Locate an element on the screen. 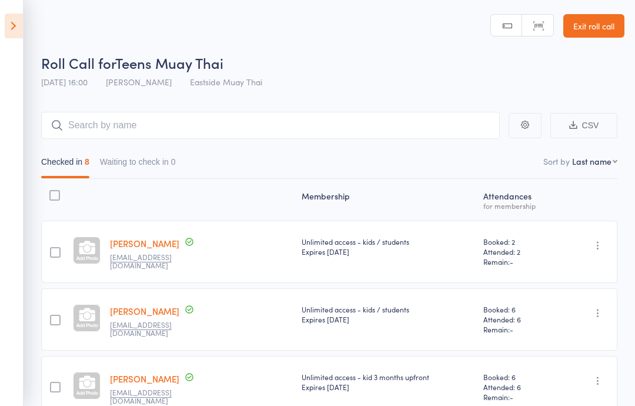 This screenshot has height=406, width=635. div: 8 is located at coordinates (87, 162).